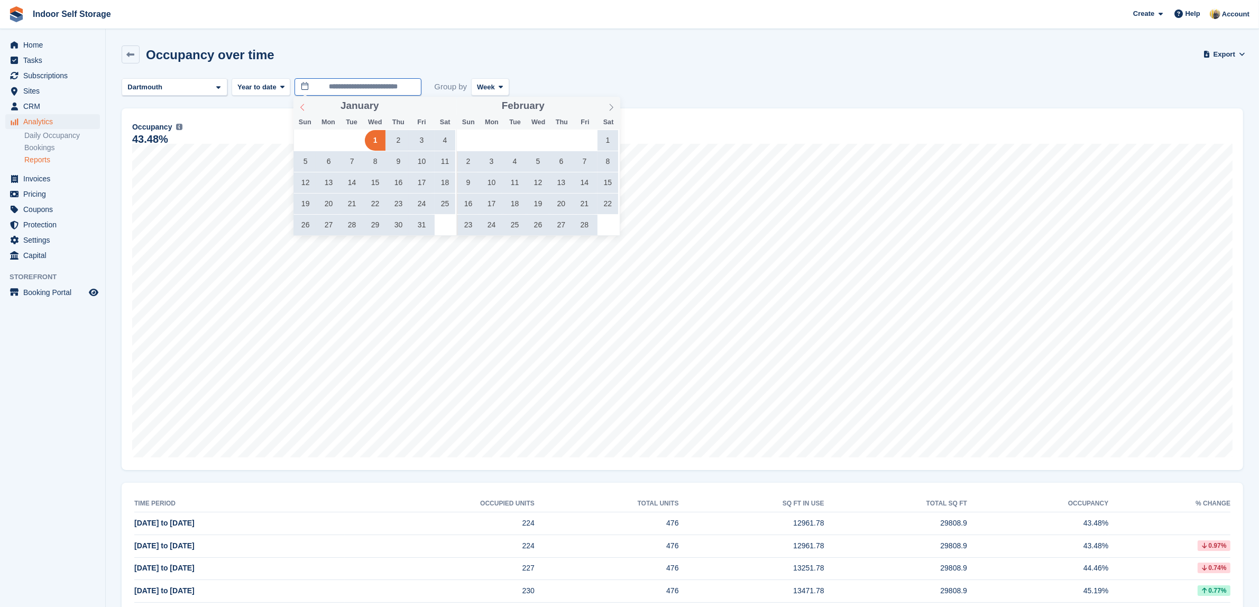  Describe the element at coordinates (468, 225) in the screenshot. I see `span: February 23, 2025` at that location.